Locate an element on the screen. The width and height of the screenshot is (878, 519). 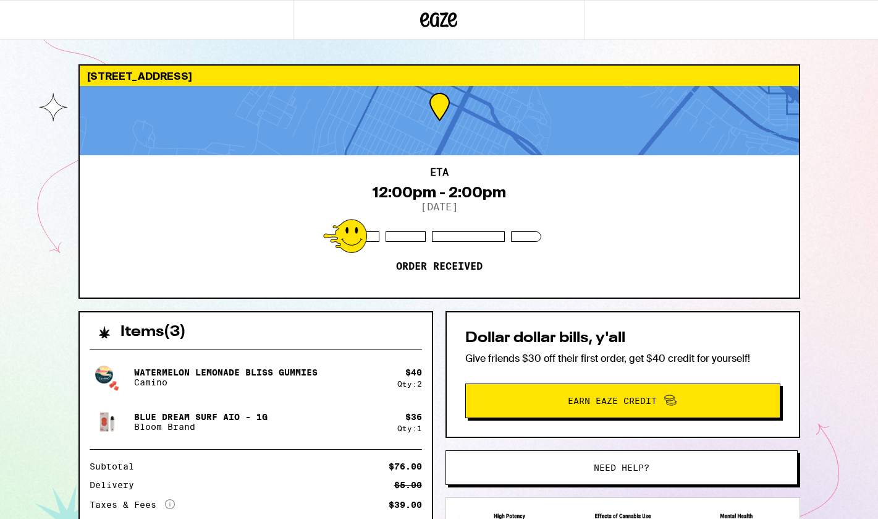
div: $ 40 is located at coordinates (413, 372).